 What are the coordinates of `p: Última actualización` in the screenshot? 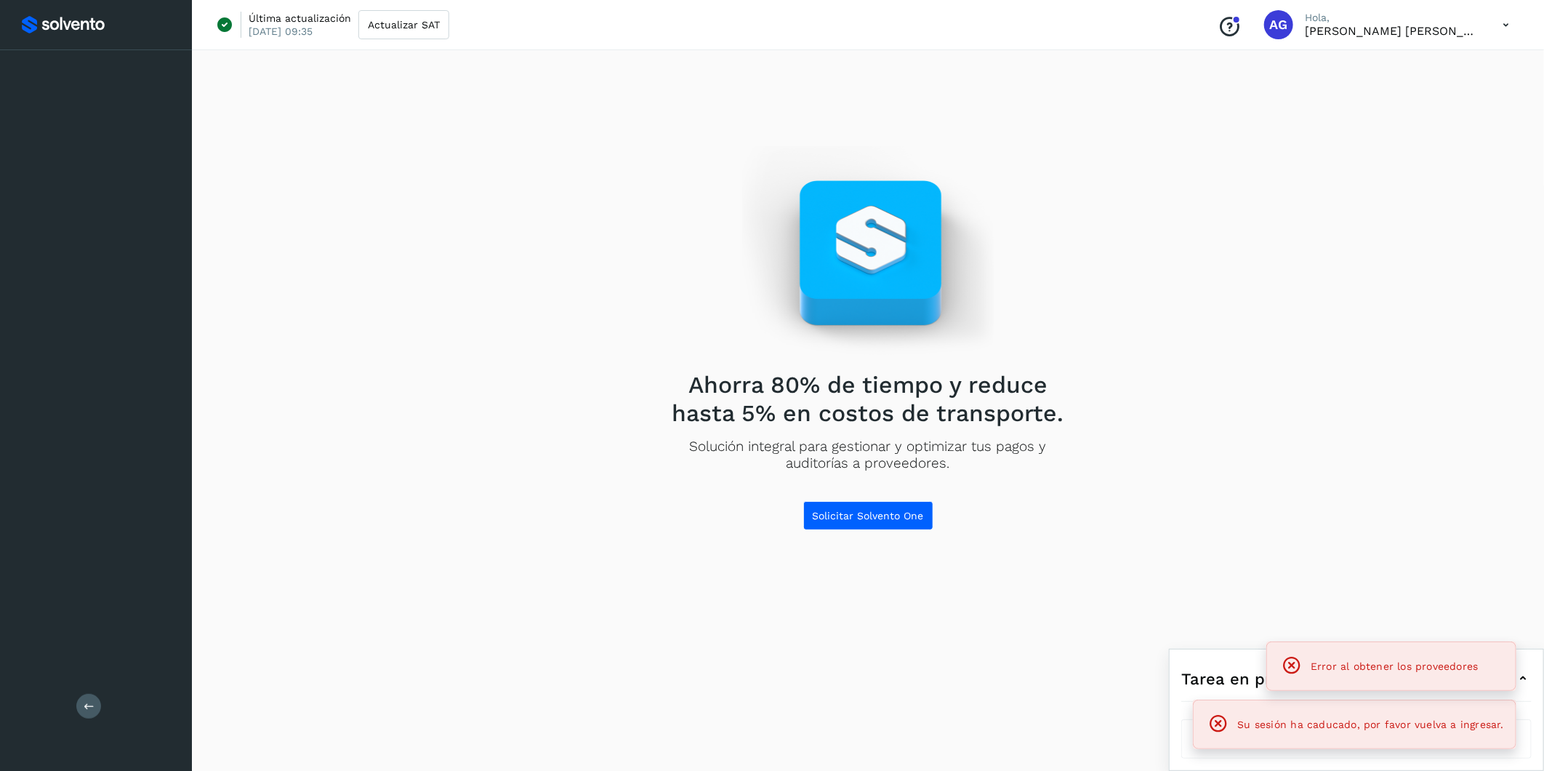 It's located at (300, 18).